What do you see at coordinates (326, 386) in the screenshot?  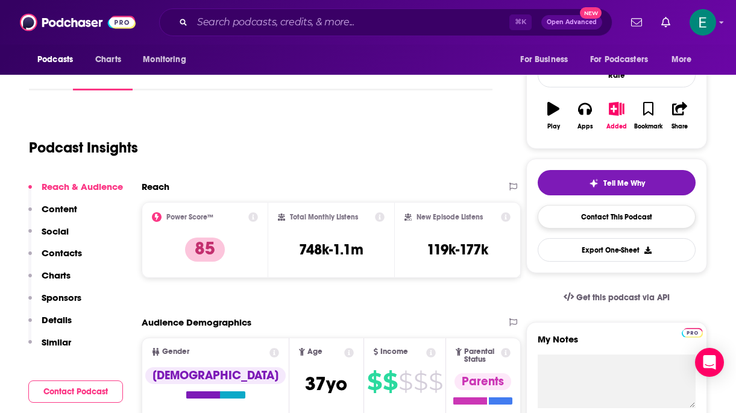 I see `a: 37yo` at bounding box center [326, 386].